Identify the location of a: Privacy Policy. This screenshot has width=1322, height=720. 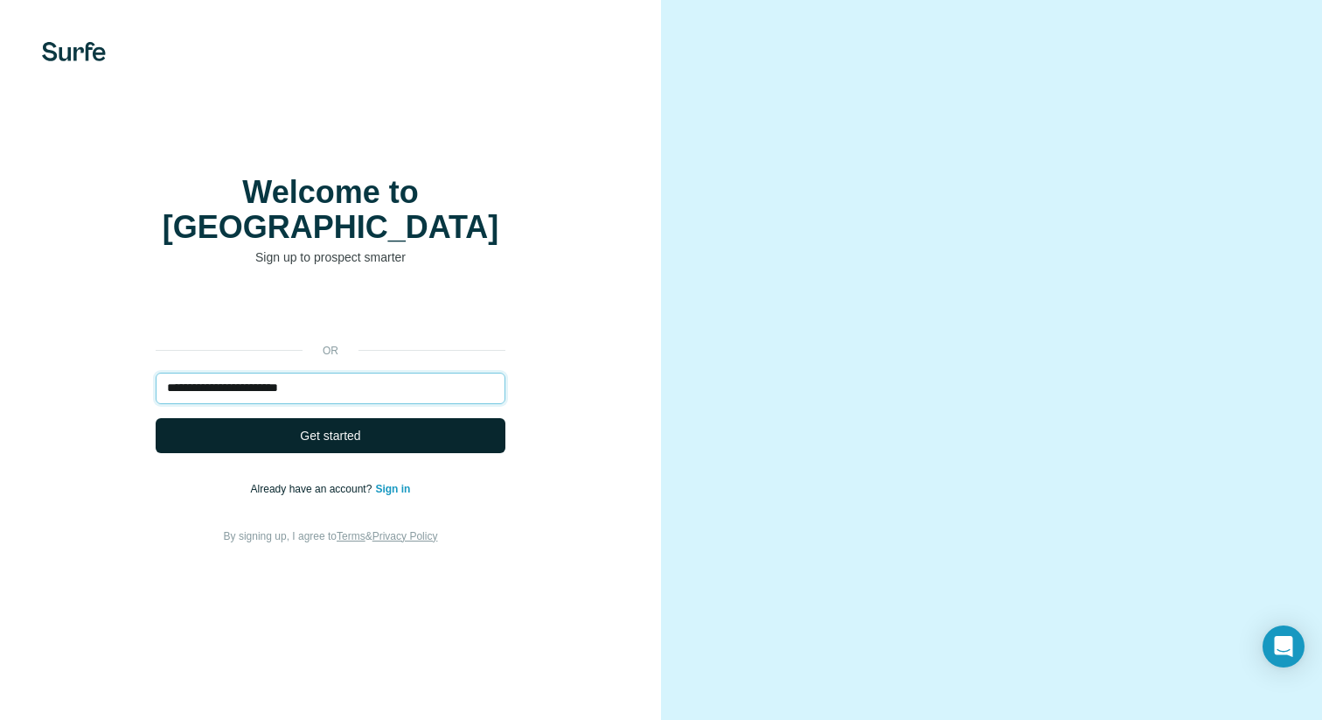
(405, 536).